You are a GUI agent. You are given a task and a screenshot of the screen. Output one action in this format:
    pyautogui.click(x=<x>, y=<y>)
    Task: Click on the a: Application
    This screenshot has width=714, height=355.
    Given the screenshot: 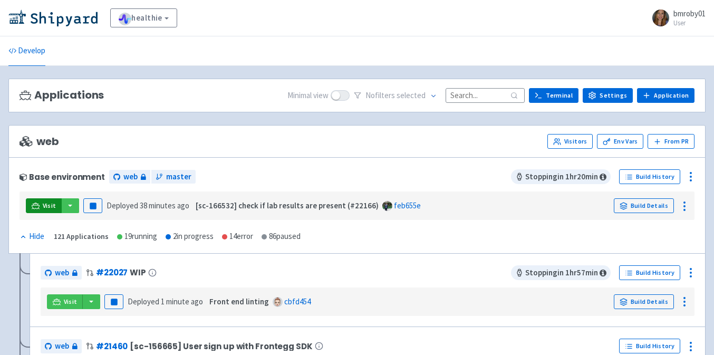 What is the action you would take?
    pyautogui.click(x=666, y=95)
    